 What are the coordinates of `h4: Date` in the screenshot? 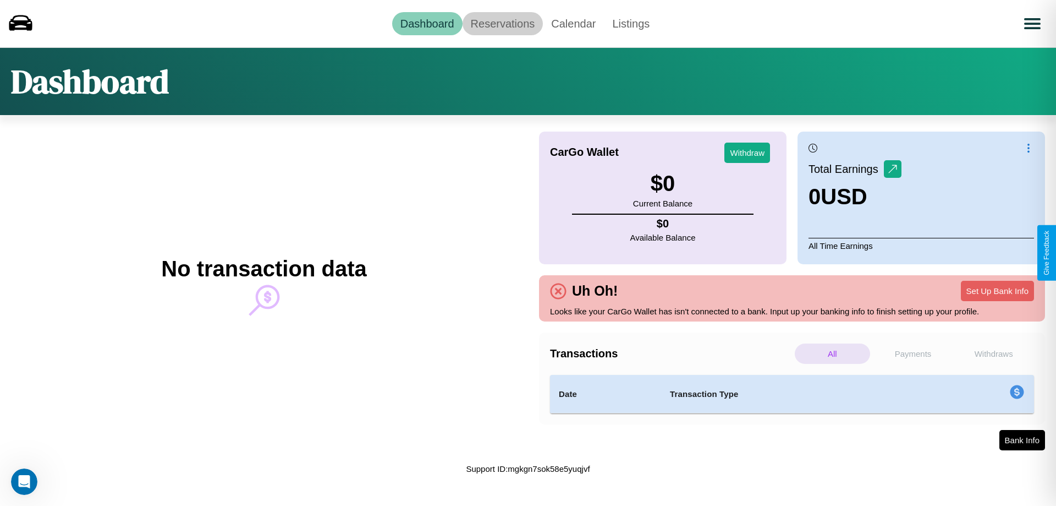 It's located at (606, 394).